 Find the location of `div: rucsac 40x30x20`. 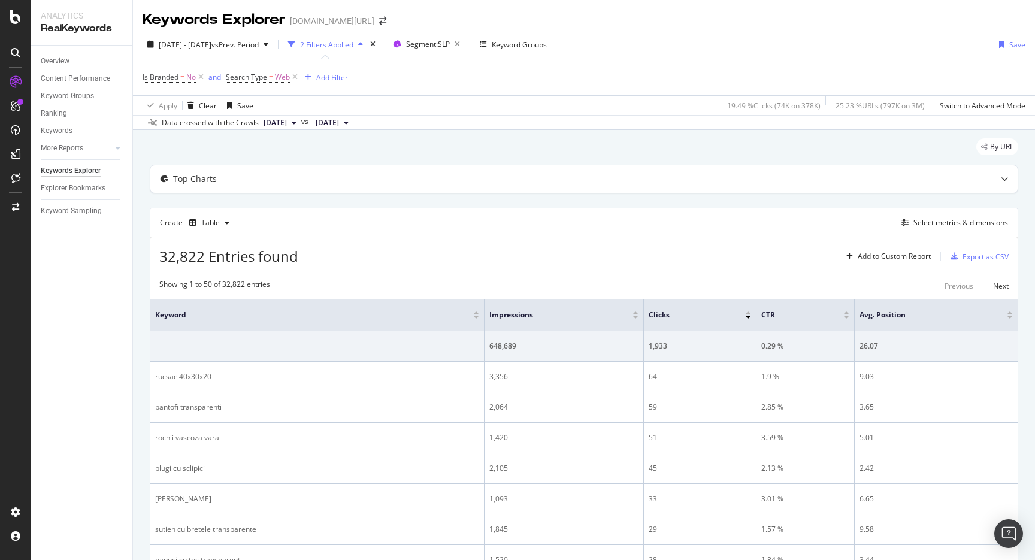

div: rucsac 40x30x20 is located at coordinates (317, 377).